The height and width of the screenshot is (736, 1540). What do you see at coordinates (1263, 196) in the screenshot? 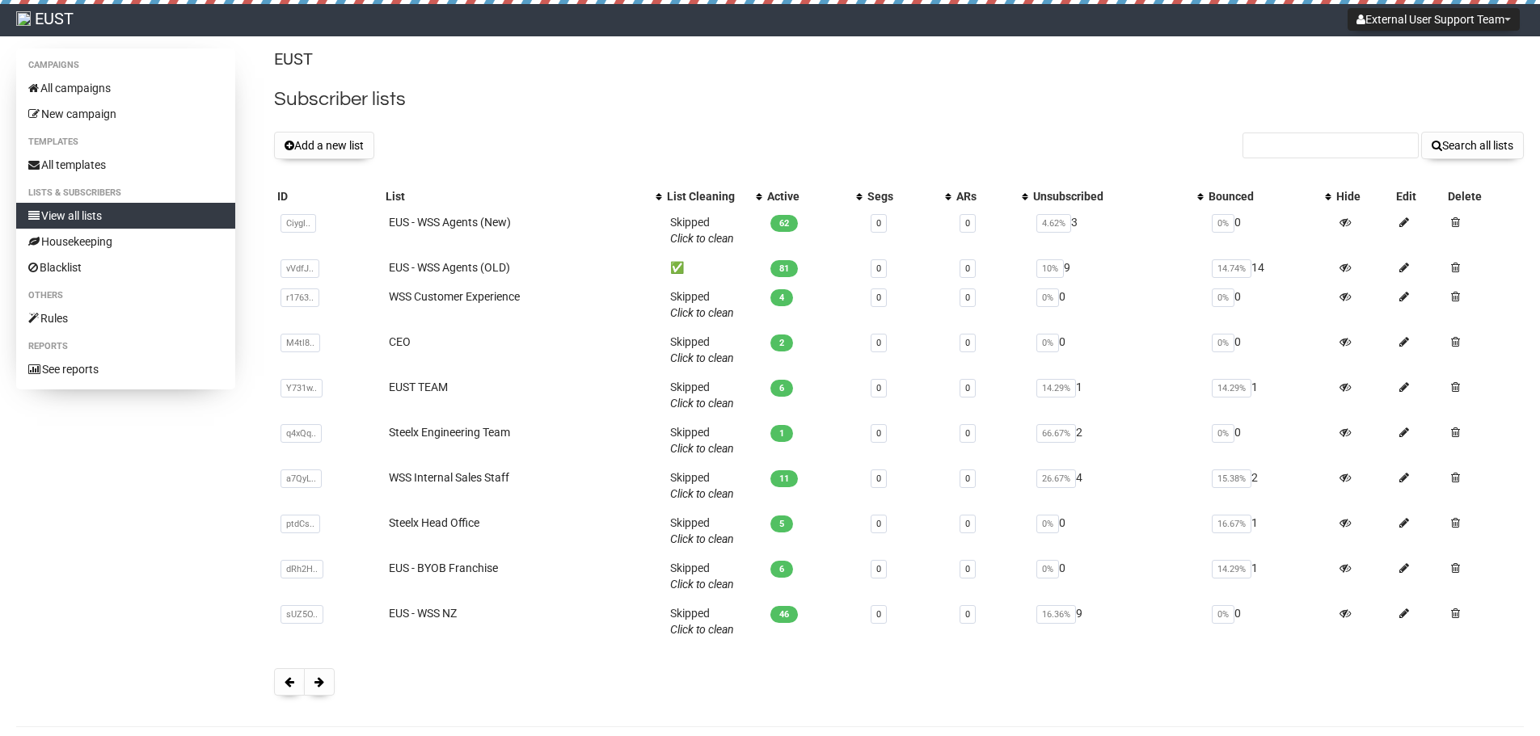
I see `div: Bounced` at bounding box center [1263, 196].